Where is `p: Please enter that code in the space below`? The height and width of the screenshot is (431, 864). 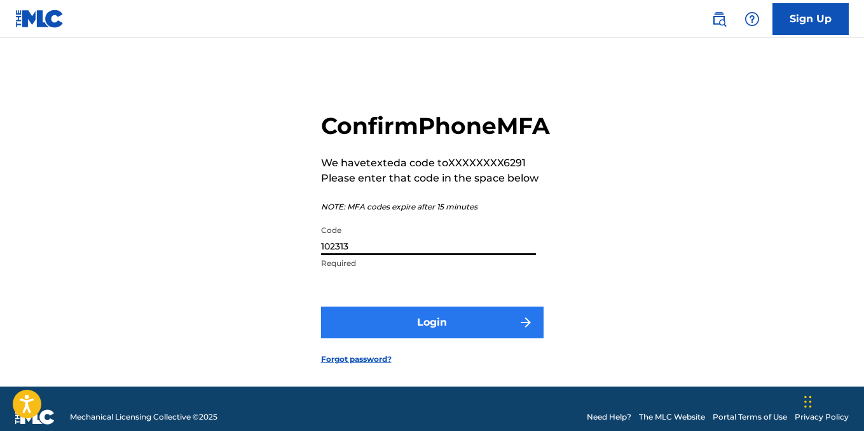 p: Please enter that code in the space below is located at coordinates (435, 179).